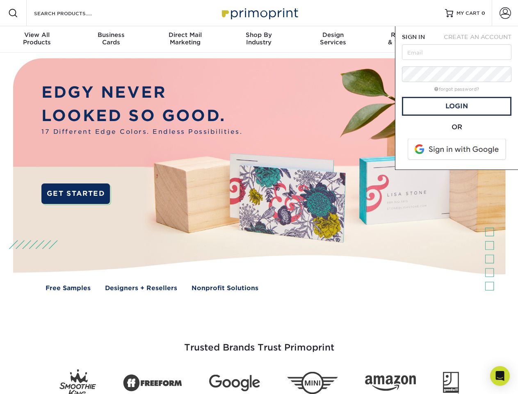  Describe the element at coordinates (259, 39) in the screenshot. I see `div: Industry` at that location.